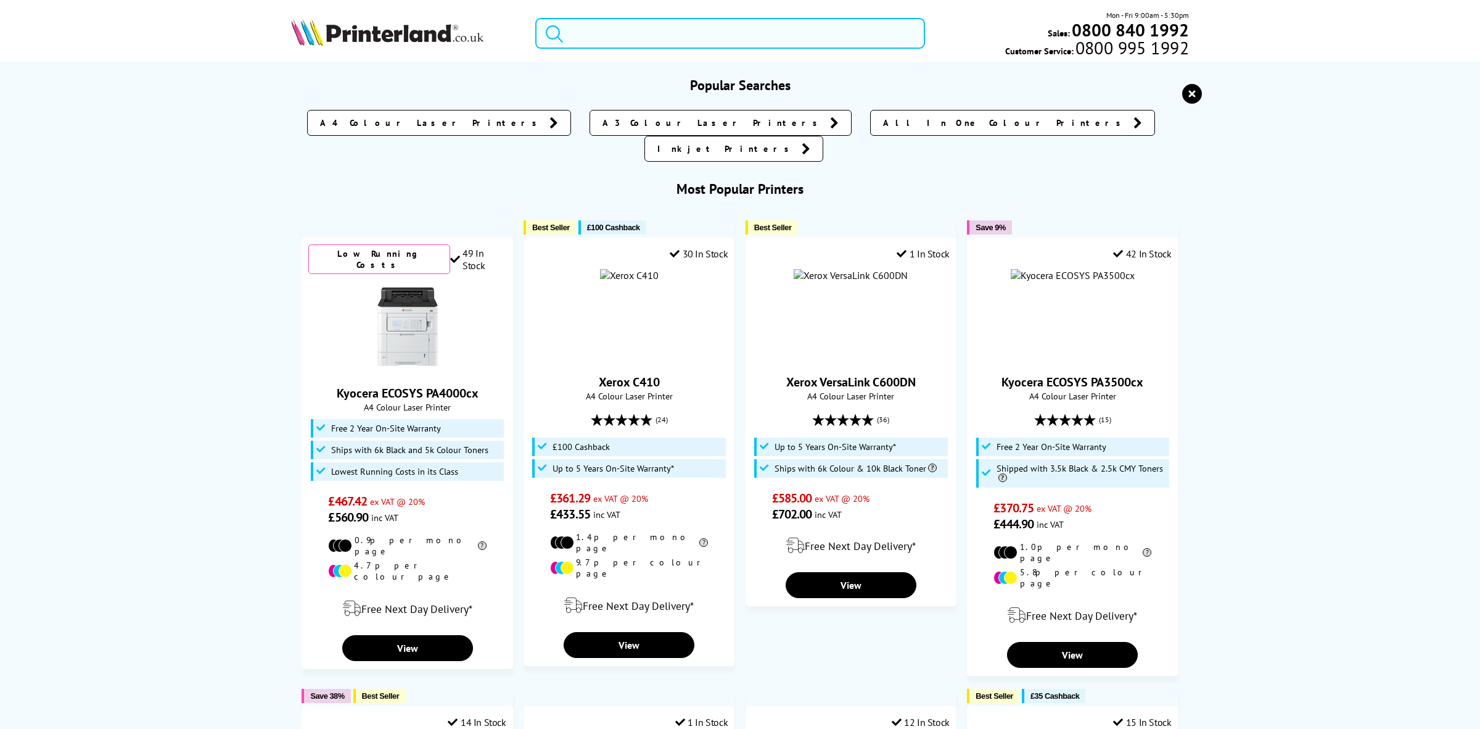 The height and width of the screenshot is (729, 1480). What do you see at coordinates (1073, 577) in the screenshot?
I see `li: 5.8p per colour page` at bounding box center [1073, 577].